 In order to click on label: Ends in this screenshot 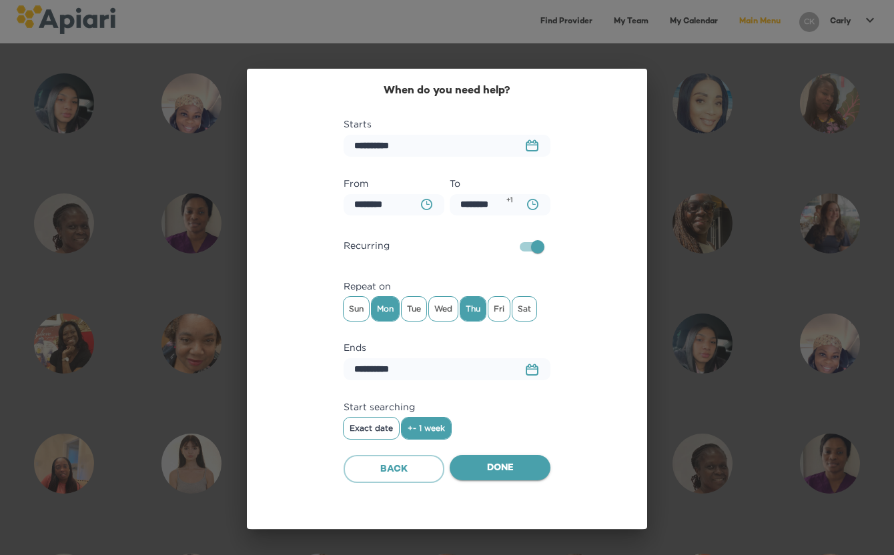, I will do `click(447, 347)`.